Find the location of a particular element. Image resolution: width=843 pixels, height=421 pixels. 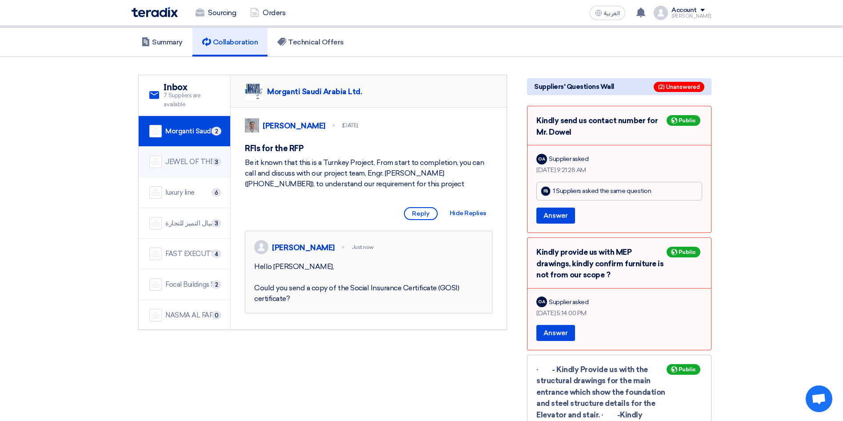

button: العربية is located at coordinates (607, 13).